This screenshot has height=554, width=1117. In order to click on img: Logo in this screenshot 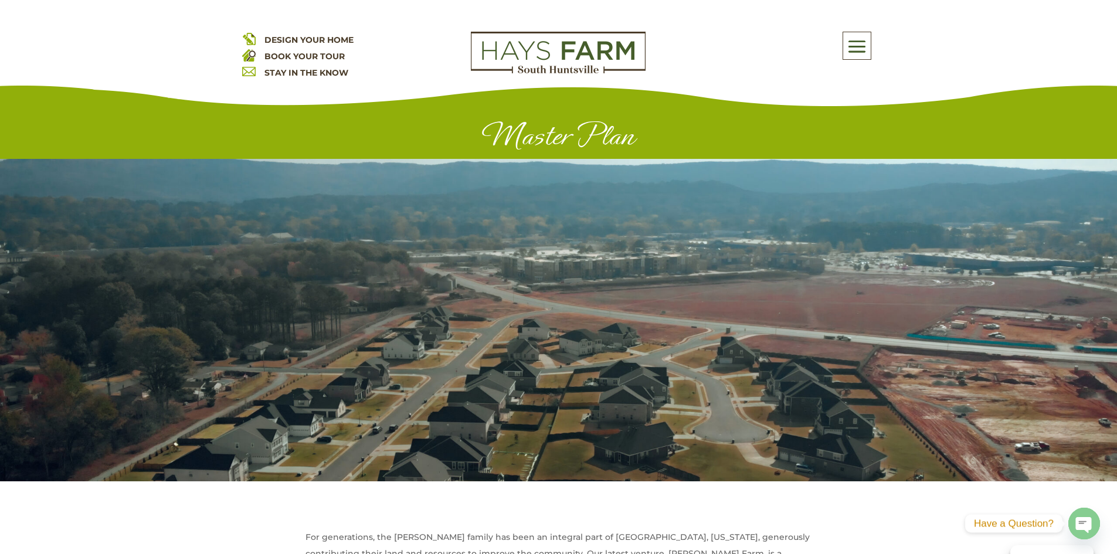, I will do `click(558, 53)`.